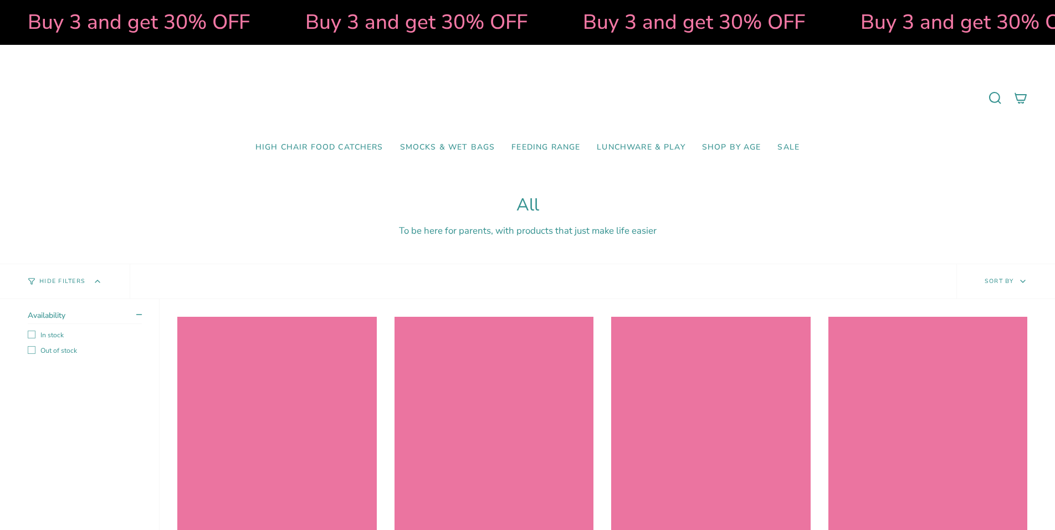 The height and width of the screenshot is (530, 1055). Describe the element at coordinates (47, 315) in the screenshot. I see `span: Availability` at that location.